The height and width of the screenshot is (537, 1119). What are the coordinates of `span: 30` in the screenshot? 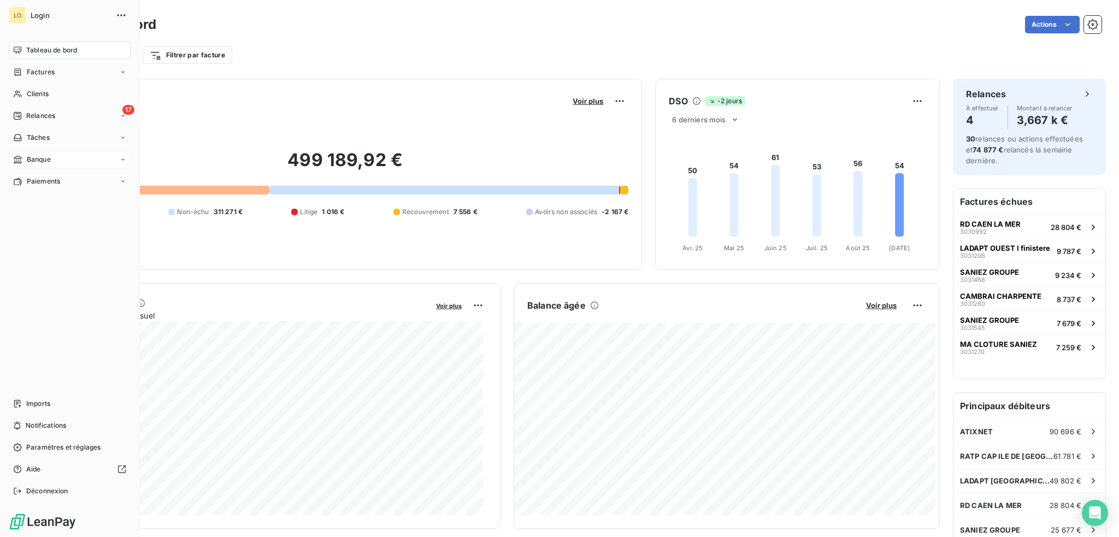 It's located at (970, 139).